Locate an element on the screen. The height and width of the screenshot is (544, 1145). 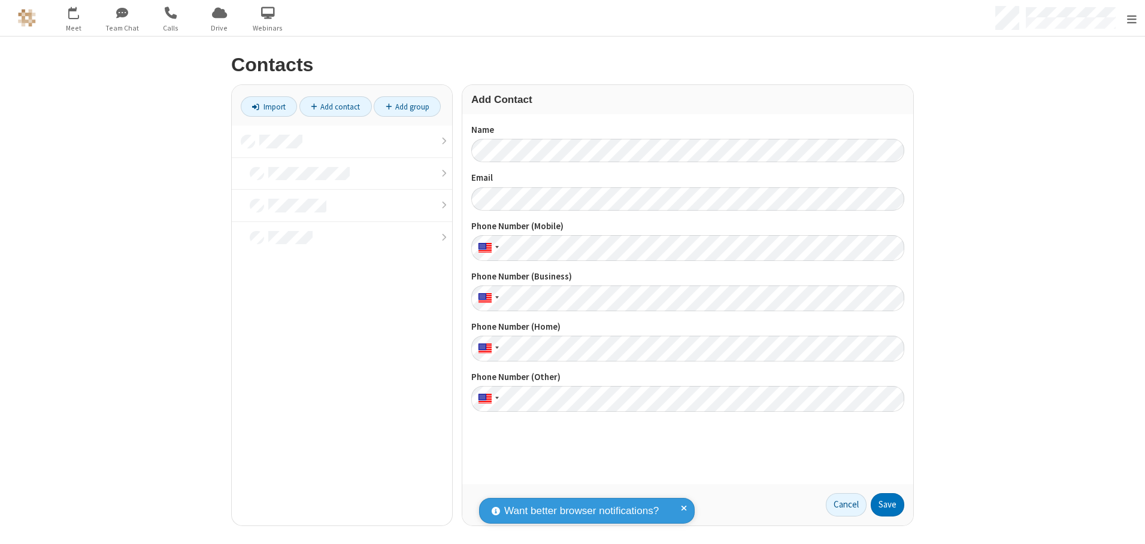
label: Phone Number (Business) is located at coordinates (688, 277).